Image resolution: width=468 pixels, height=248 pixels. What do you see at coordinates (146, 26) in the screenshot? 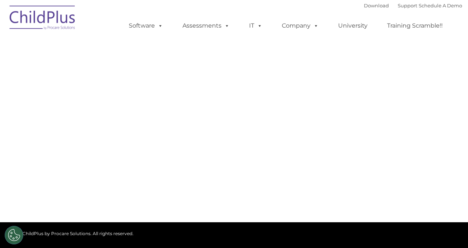
I see `a: Software` at bounding box center [146, 26].